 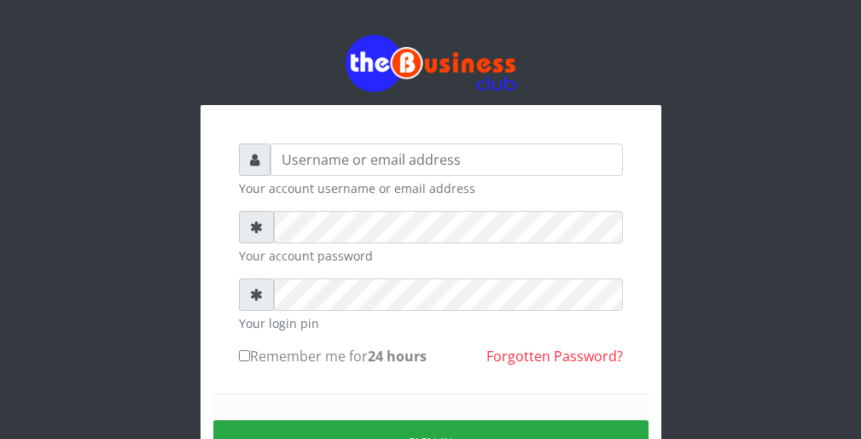 I want to click on b: 24 hours, so click(x=397, y=356).